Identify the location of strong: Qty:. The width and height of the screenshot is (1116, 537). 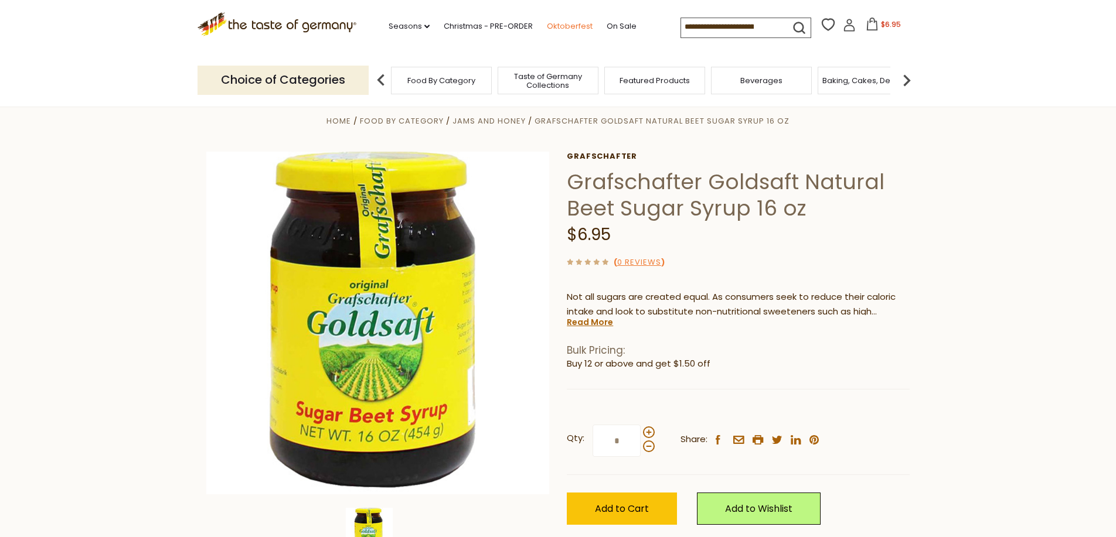
(576, 438).